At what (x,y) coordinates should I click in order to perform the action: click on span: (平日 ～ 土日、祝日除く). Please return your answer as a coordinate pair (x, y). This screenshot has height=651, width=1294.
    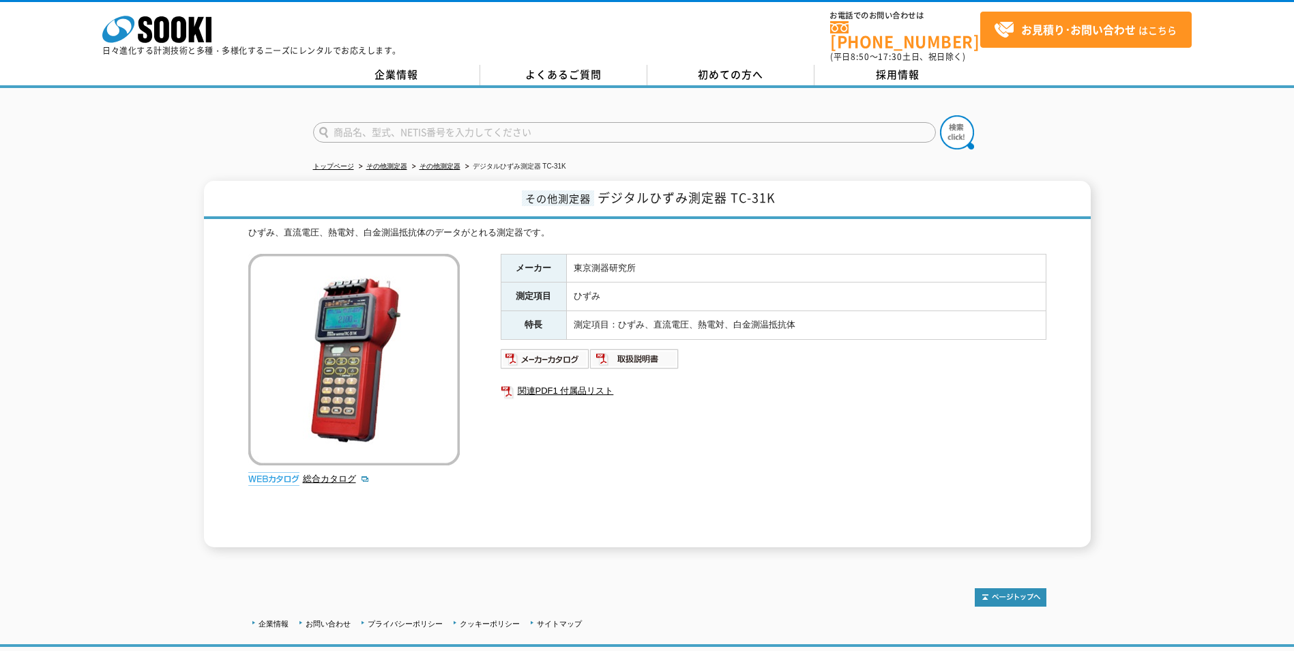
    Looking at the image, I should click on (898, 57).